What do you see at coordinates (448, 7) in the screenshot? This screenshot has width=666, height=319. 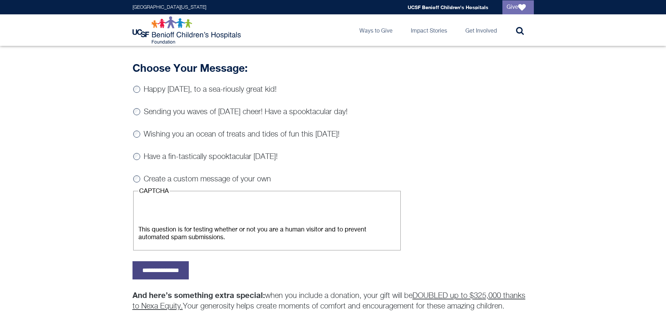 I see `a: UCSF Benioff Children's Hospitals` at bounding box center [448, 7].